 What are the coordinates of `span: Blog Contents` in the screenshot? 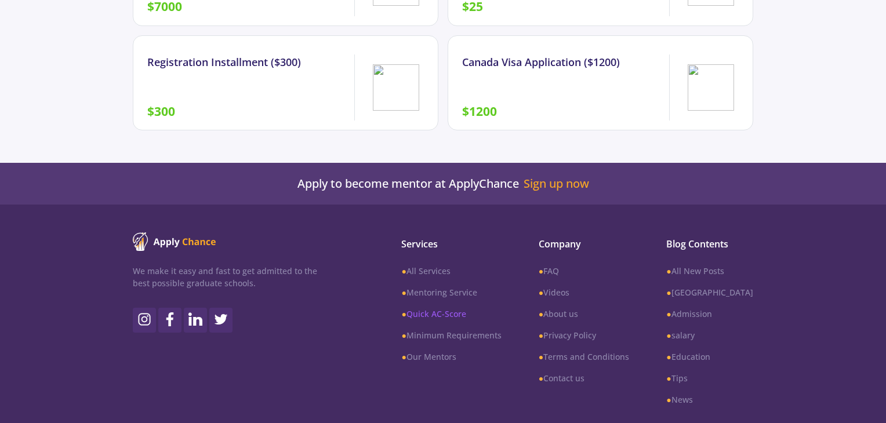 It's located at (709, 244).